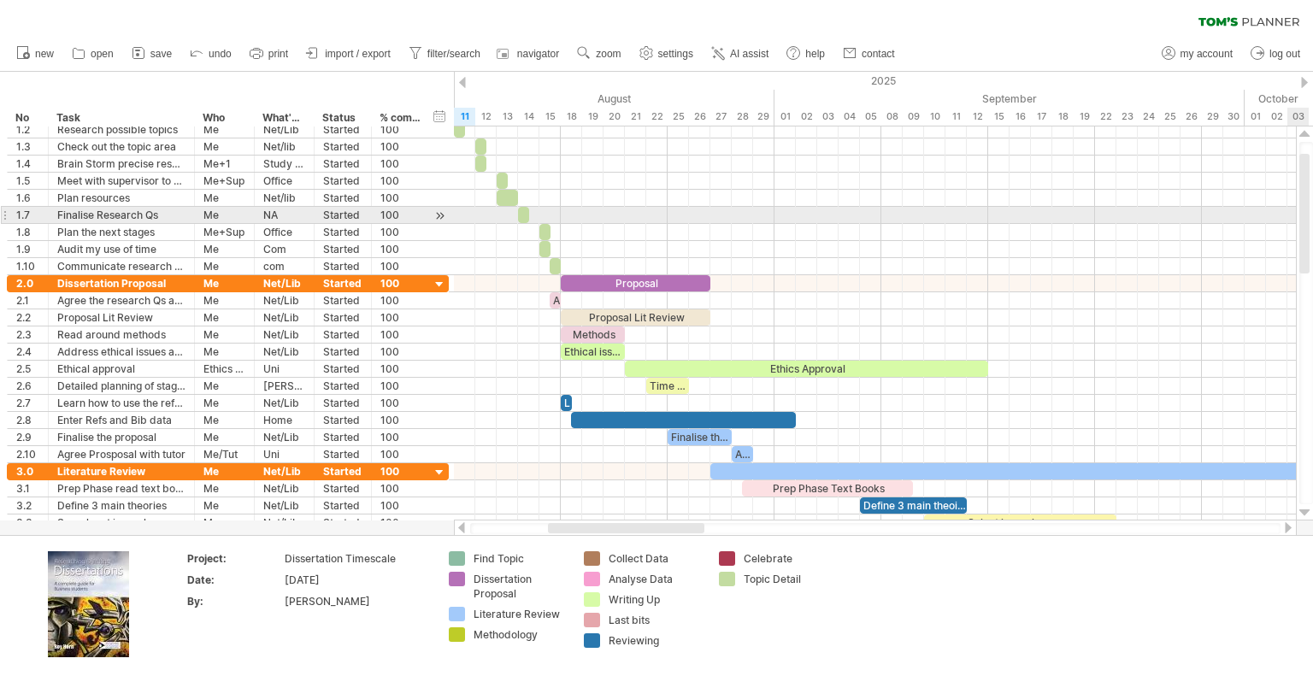  What do you see at coordinates (1020, 116) in the screenshot?
I see `div: Tuesday, 16 September 2025` at bounding box center [1020, 116].